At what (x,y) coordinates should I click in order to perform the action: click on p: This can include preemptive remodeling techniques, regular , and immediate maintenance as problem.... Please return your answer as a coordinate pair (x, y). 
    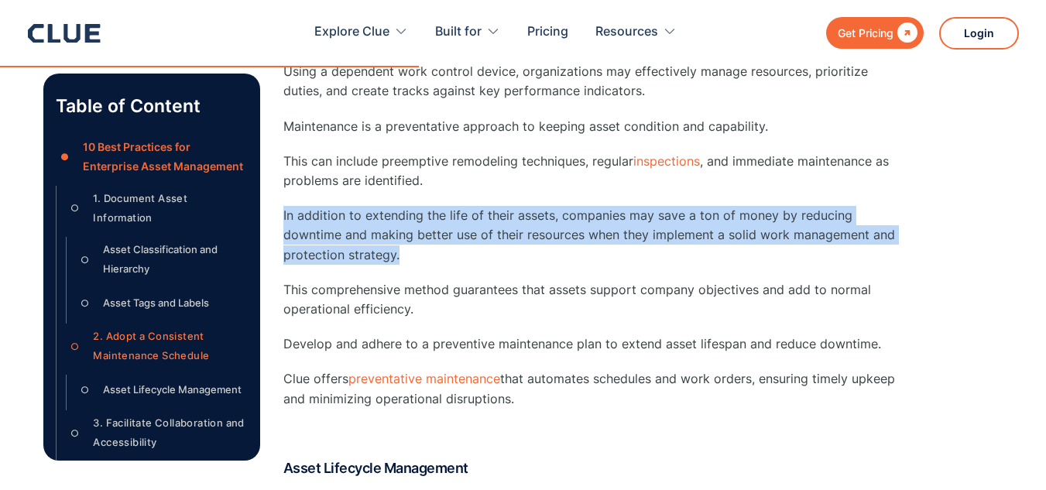
    Looking at the image, I should click on (593, 171).